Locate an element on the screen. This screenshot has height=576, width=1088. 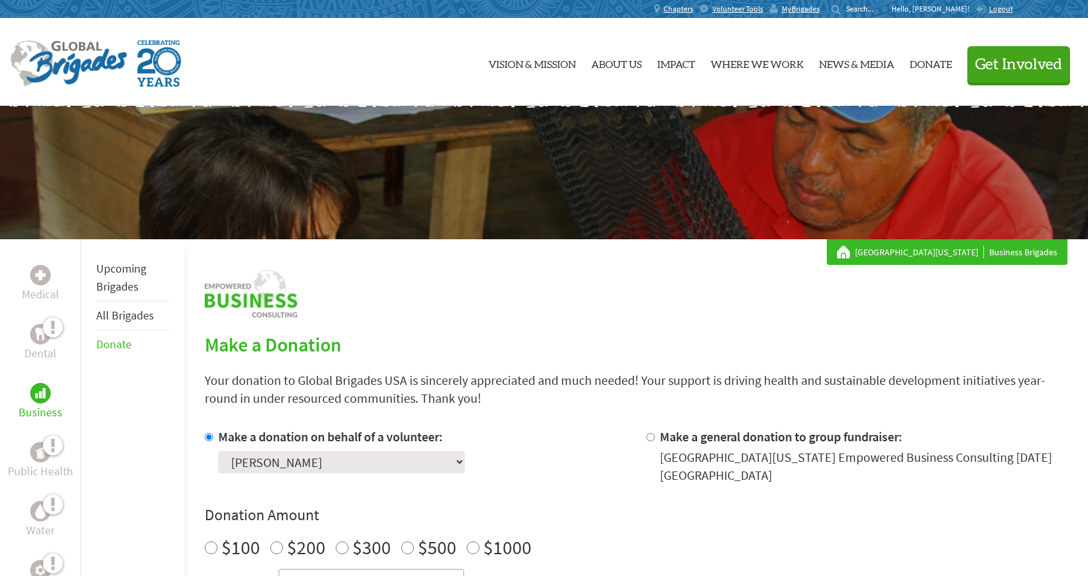
a: Upcoming Brigades is located at coordinates (121, 277).